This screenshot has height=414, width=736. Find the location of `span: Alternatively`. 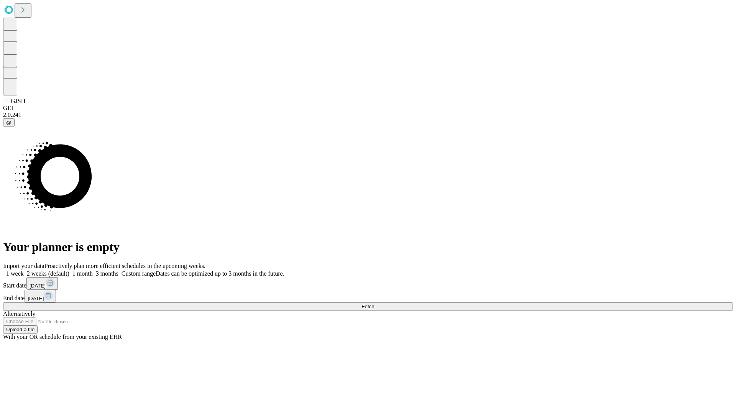

span: Alternatively is located at coordinates (19, 314).